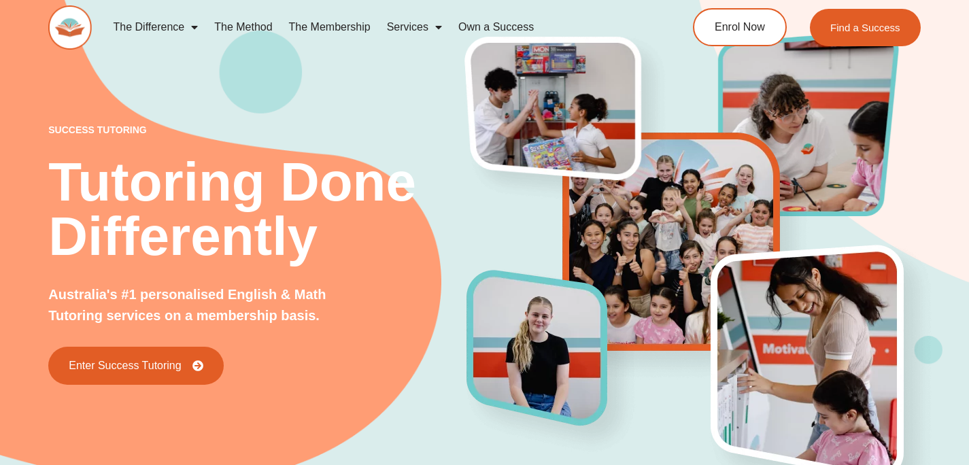 The width and height of the screenshot is (969, 465). Describe the element at coordinates (258, 130) in the screenshot. I see `p: success tutoring` at that location.